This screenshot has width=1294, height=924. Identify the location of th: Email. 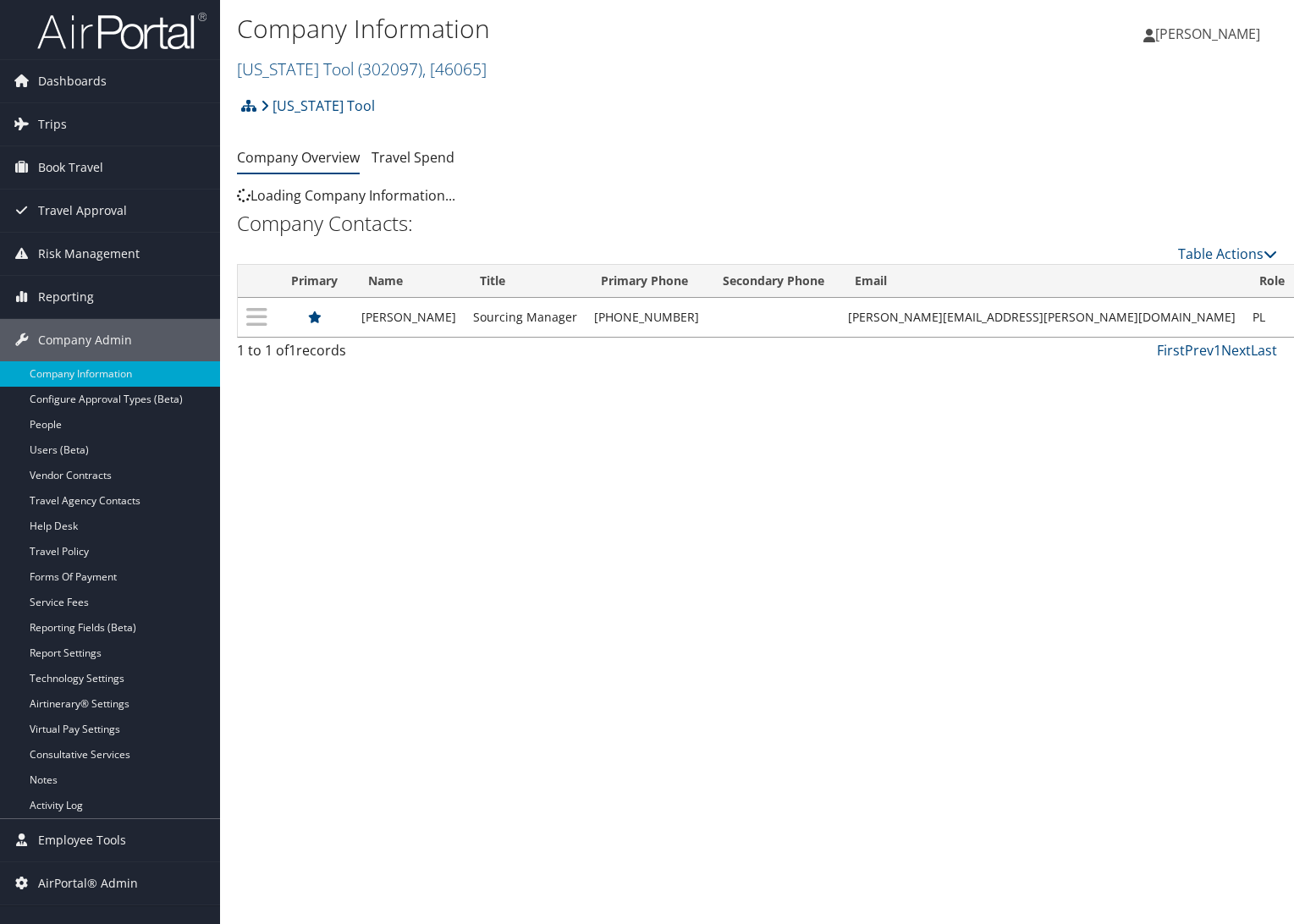
(1042, 281).